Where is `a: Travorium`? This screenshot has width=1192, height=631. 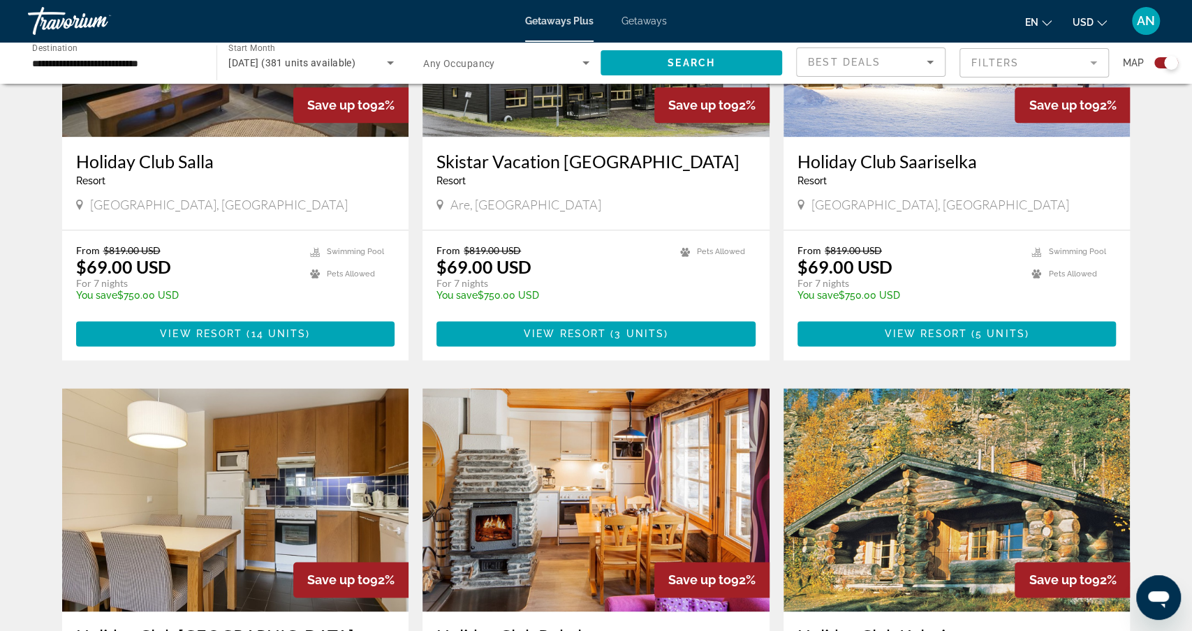 a: Travorium is located at coordinates (98, 21).